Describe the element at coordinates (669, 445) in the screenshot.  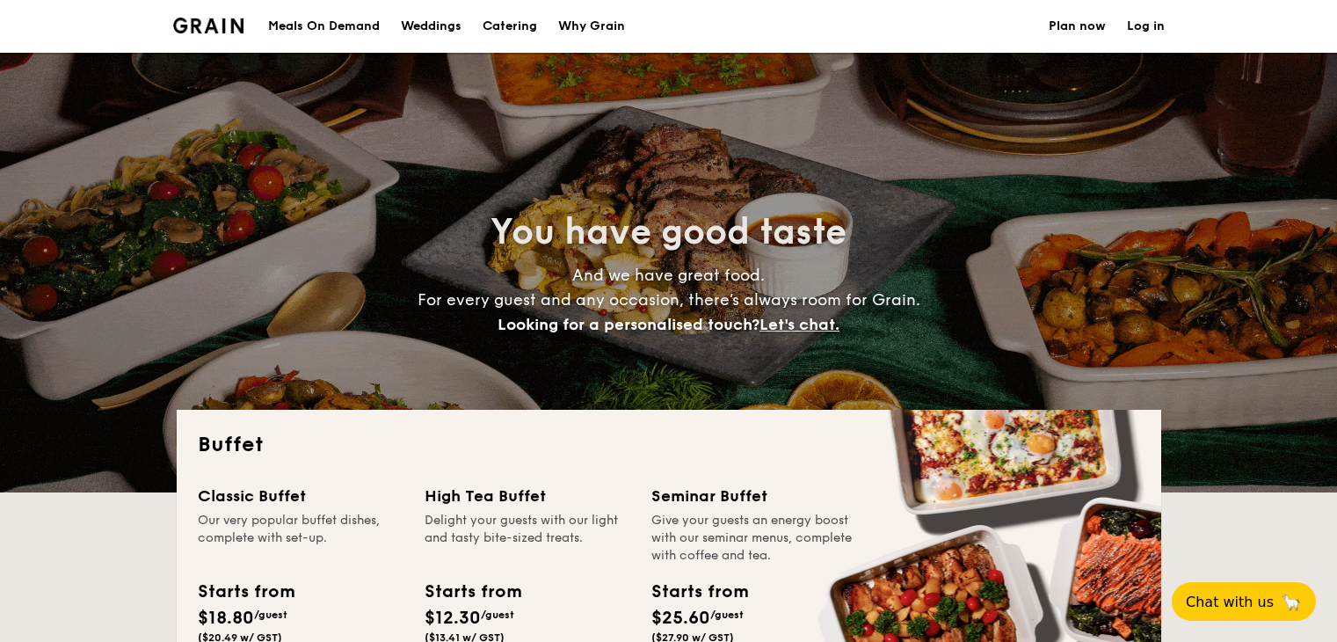
I see `h2: Buffet` at that location.